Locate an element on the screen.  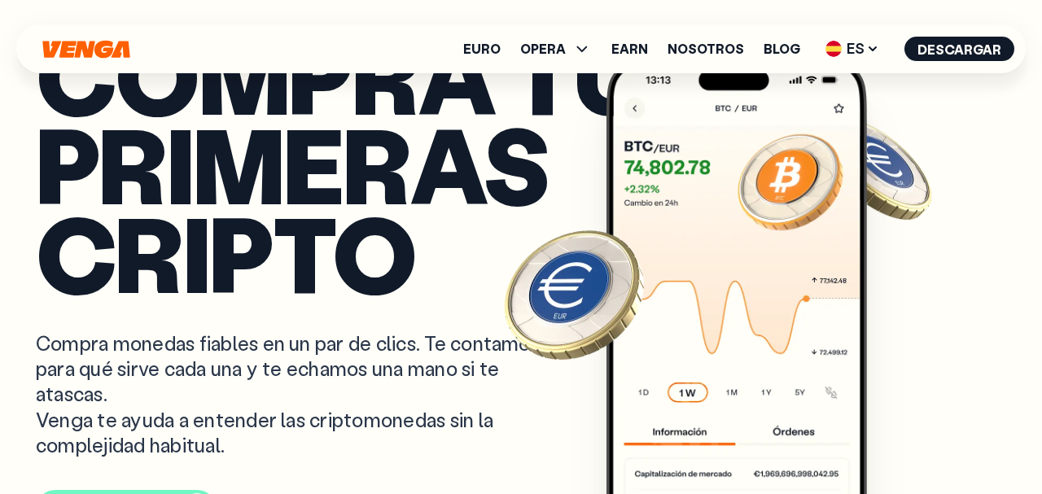
svg: Inicio is located at coordinates (86, 49).